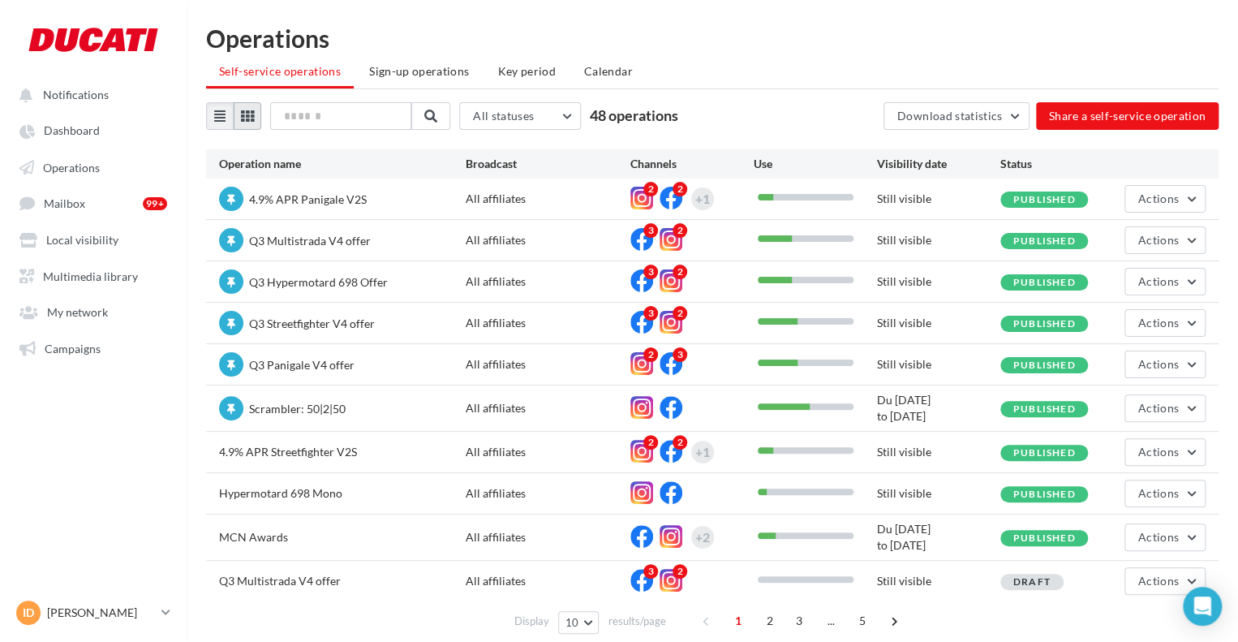 The image size is (1238, 642). Describe the element at coordinates (281, 492) in the screenshot. I see `span: Hypermotard 698 Mono` at that location.